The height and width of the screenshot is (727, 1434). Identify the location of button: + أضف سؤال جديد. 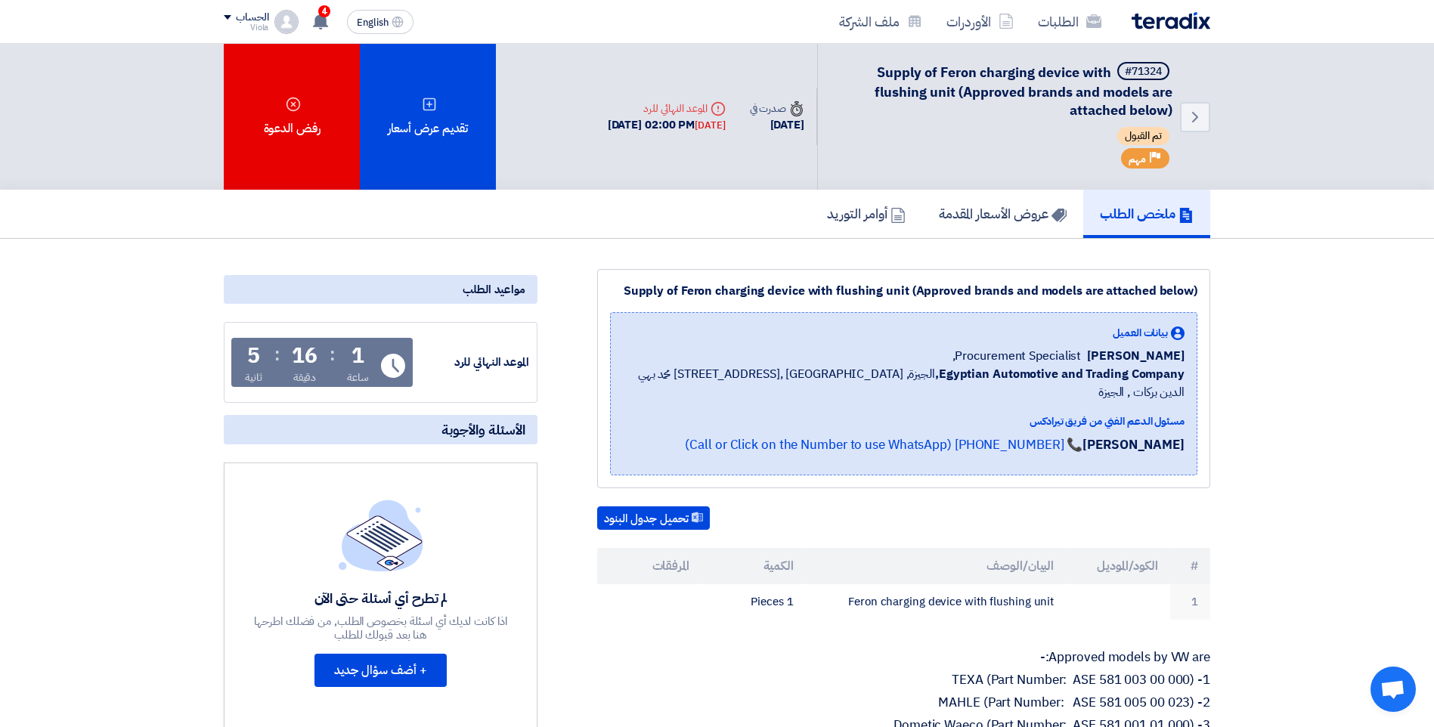
(380, 670).